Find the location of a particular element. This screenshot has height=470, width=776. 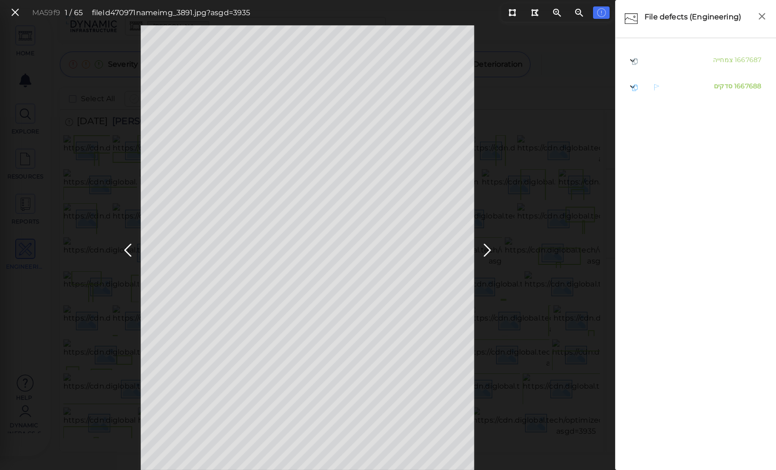

span: סדקים is located at coordinates (724, 86).